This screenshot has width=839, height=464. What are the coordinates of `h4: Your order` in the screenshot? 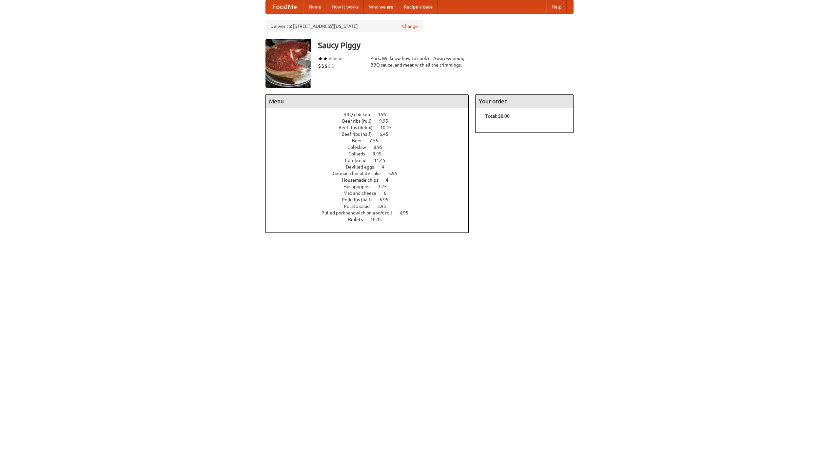 It's located at (525, 101).